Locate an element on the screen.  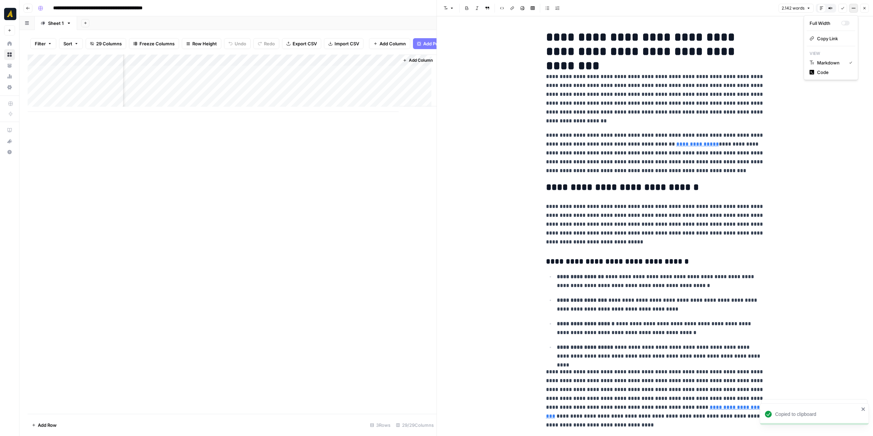
div: Sheet 1 is located at coordinates (56, 23).